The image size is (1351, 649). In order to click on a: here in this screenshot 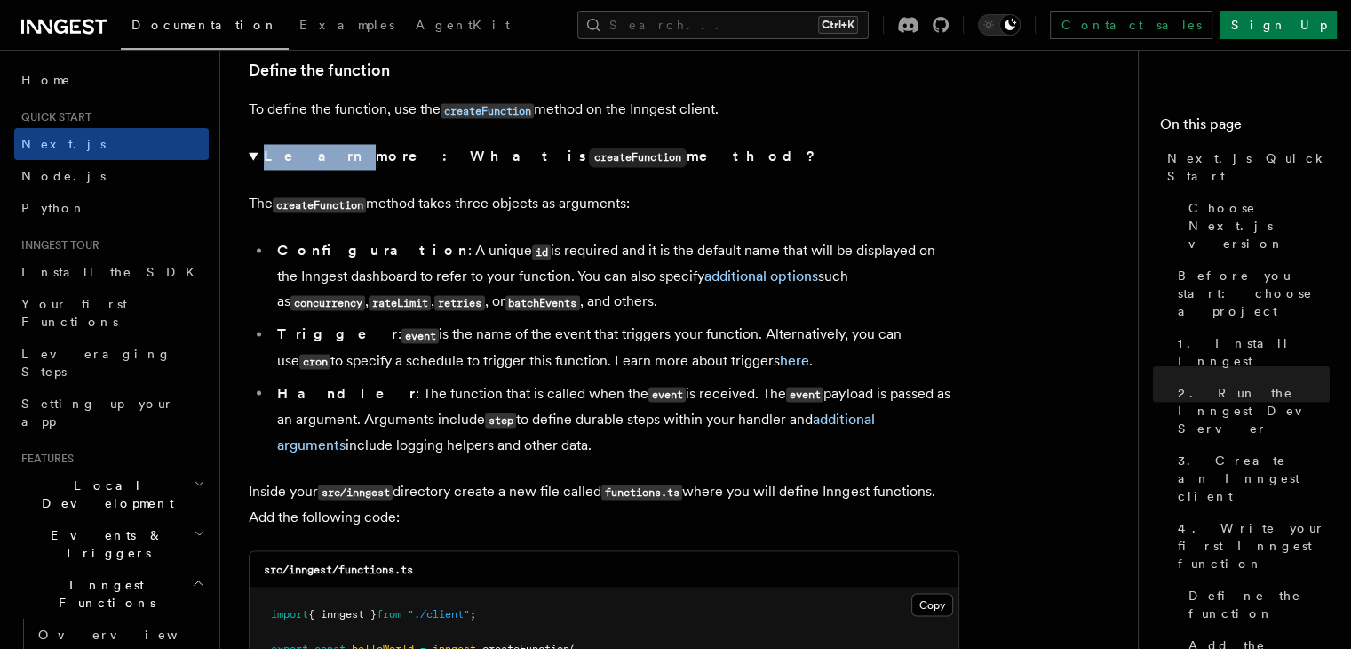, I will do `click(794, 359)`.